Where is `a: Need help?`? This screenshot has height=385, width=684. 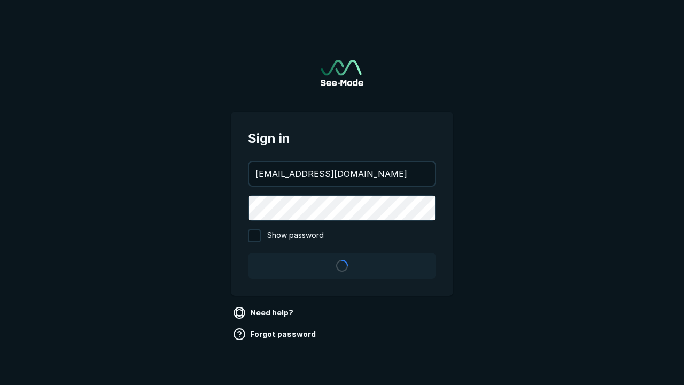 a: Need help? is located at coordinates (264, 313).